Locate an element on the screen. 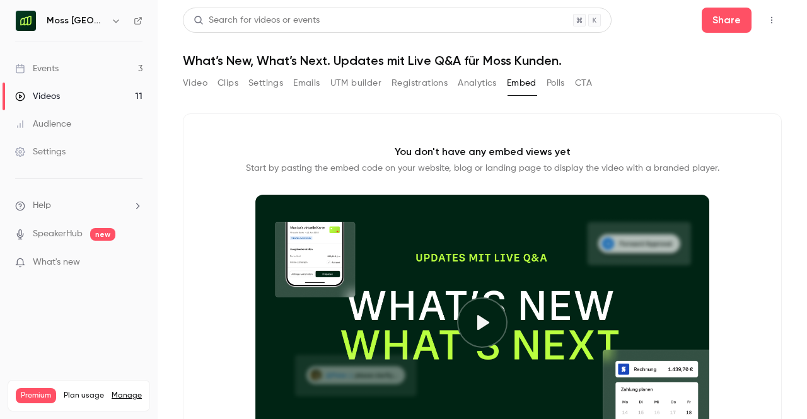 Image resolution: width=807 pixels, height=419 pixels. img: Moss Deutschland is located at coordinates (26, 21).